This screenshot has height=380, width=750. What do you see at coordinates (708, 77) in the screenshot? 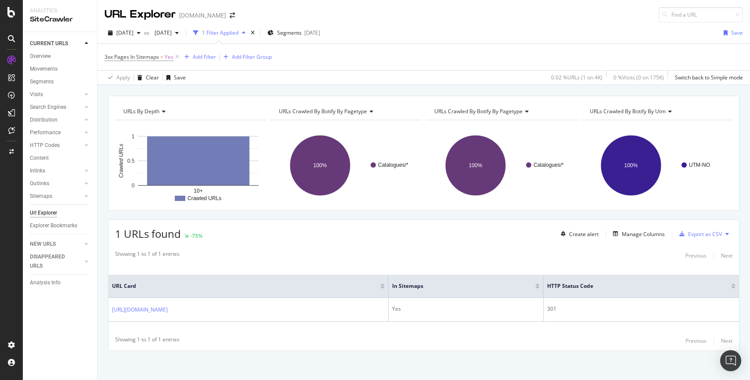
I see `div: Switch back to Simple mode` at bounding box center [708, 77].